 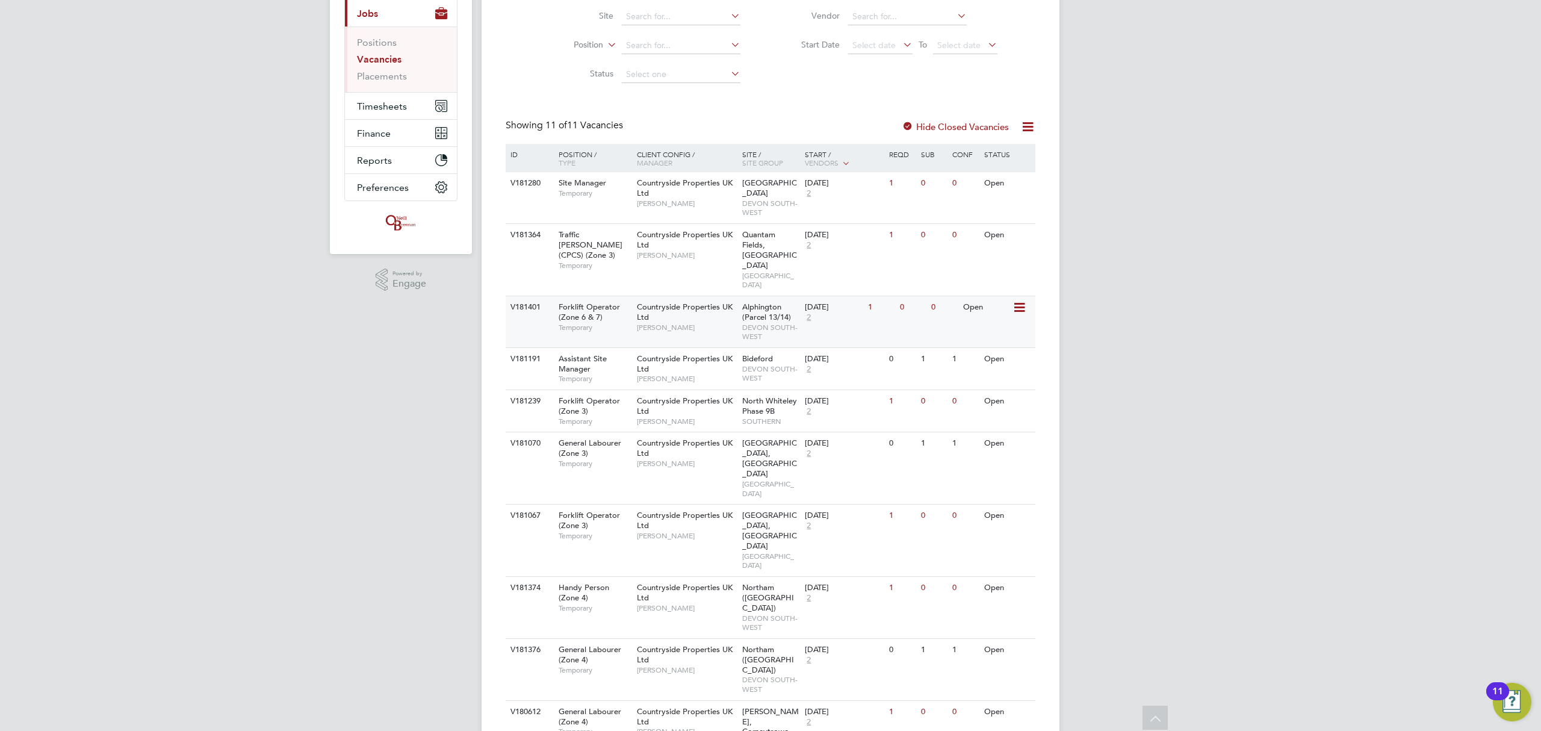 I want to click on a: Positions, so click(x=377, y=42).